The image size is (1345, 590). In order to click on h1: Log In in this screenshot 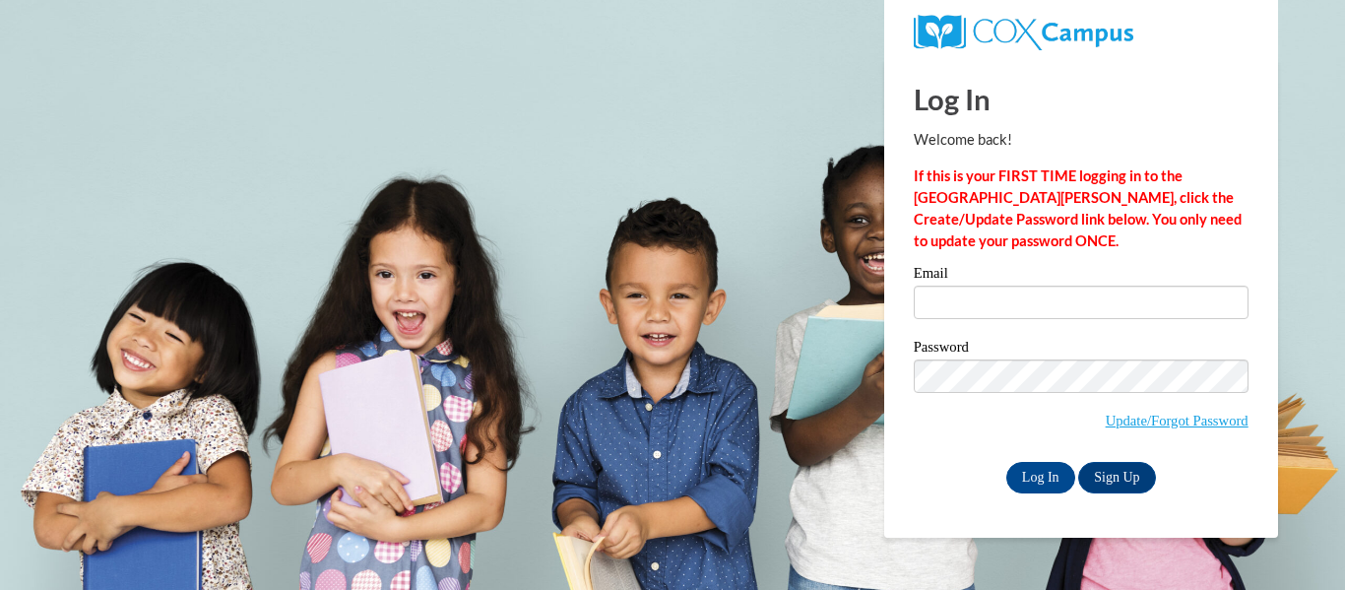, I will do `click(1081, 98)`.